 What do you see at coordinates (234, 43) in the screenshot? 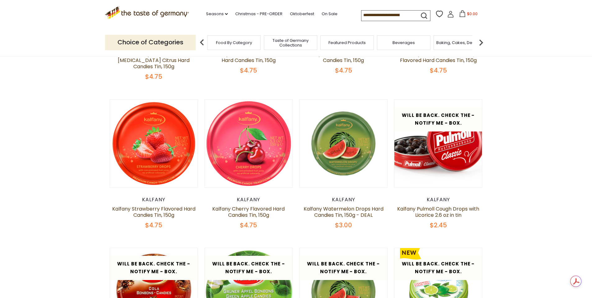
I see `a: Food By Category` at bounding box center [234, 43].